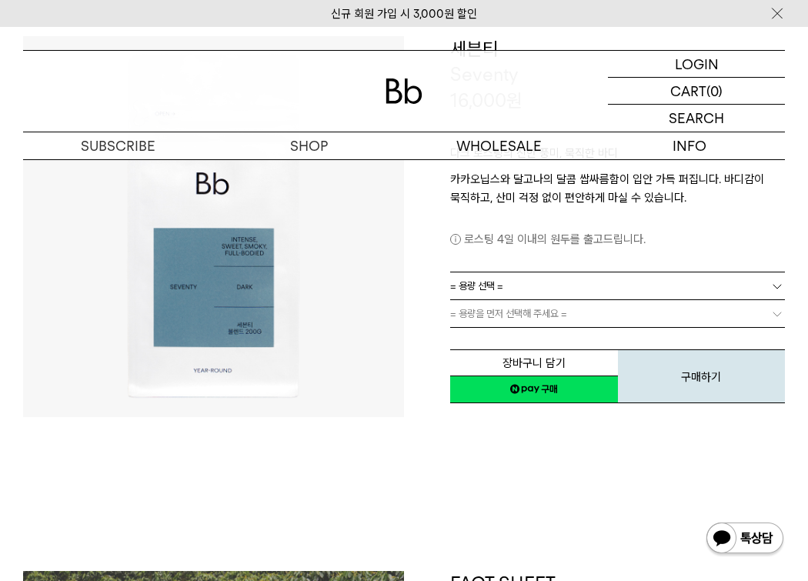 This screenshot has height=581, width=808. Describe the element at coordinates (119, 145) in the screenshot. I see `p: SUBSCRIBE` at that location.